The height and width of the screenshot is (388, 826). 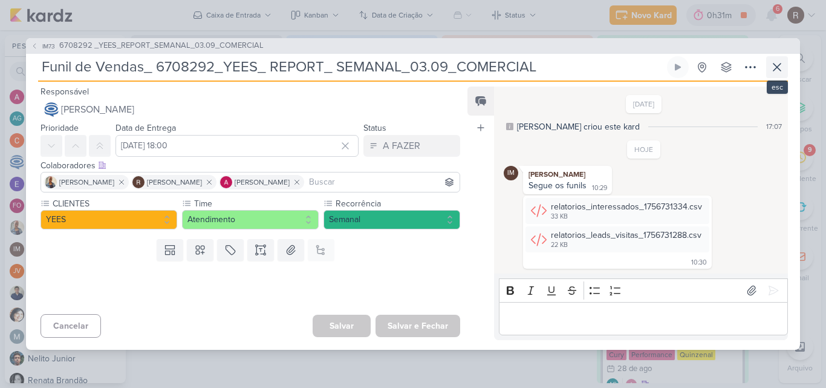 What do you see at coordinates (643, 290) in the screenshot?
I see `div: Editor toolbar` at bounding box center [643, 290].